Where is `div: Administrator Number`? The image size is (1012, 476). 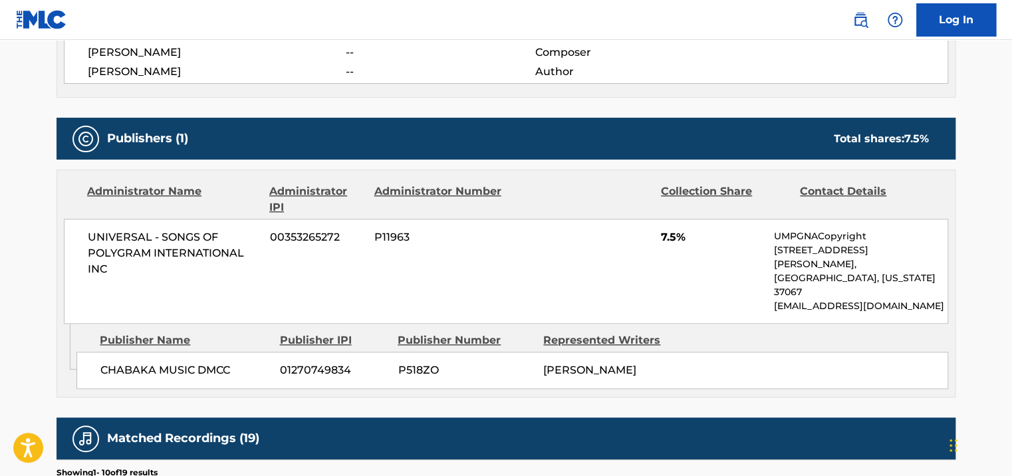
div: Administrator Number is located at coordinates (438, 199).